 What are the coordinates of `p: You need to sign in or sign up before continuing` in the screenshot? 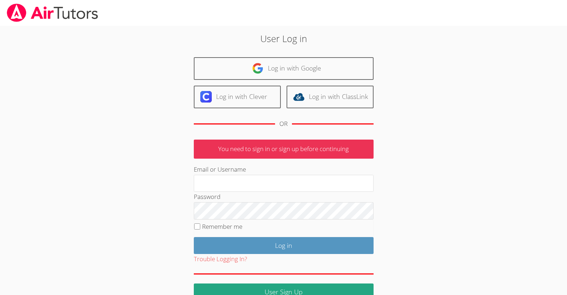 It's located at (284, 149).